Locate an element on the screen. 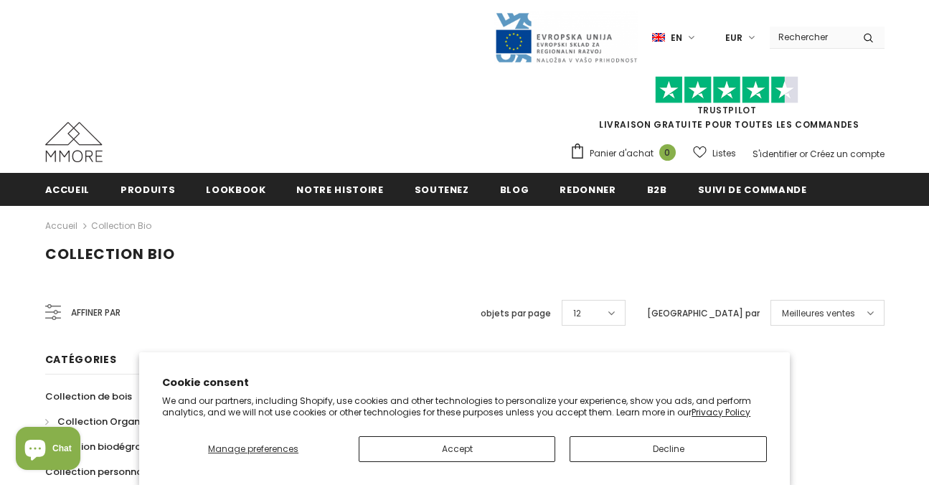  span: Collection biodégradable is located at coordinates (107, 446).